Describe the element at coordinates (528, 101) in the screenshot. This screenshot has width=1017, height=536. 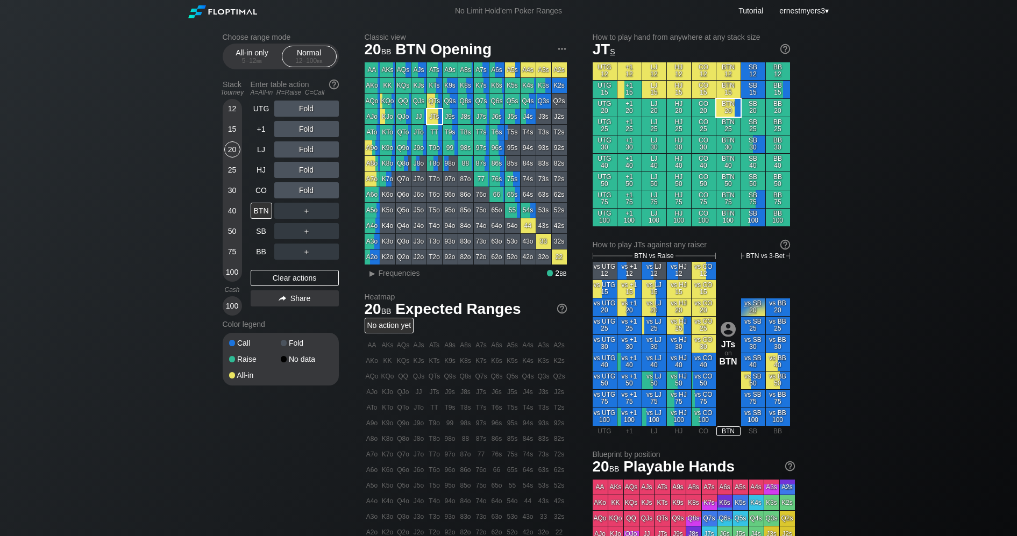
I see `div: Q4s` at that location.